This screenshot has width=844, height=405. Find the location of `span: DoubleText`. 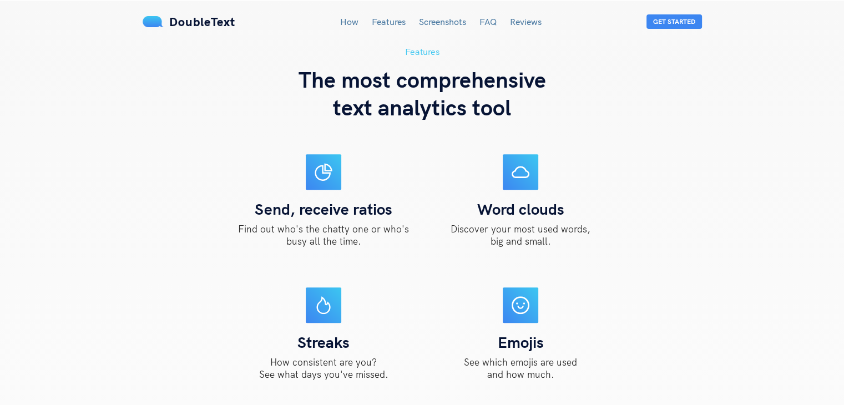

span: DoubleText is located at coordinates (202, 22).